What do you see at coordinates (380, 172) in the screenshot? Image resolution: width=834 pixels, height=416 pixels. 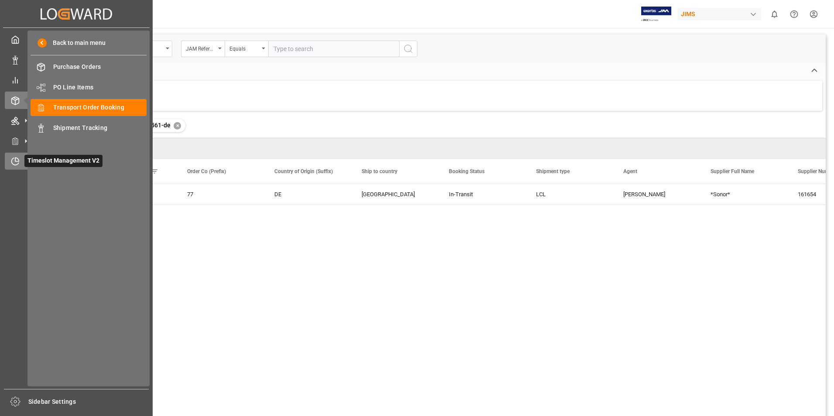 I see `span: Ship to country` at bounding box center [380, 172].